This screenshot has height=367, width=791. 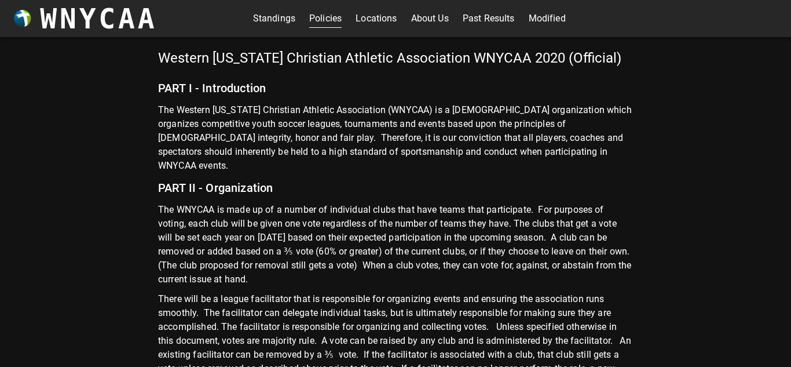 I want to click on a: Policies, so click(x=325, y=19).